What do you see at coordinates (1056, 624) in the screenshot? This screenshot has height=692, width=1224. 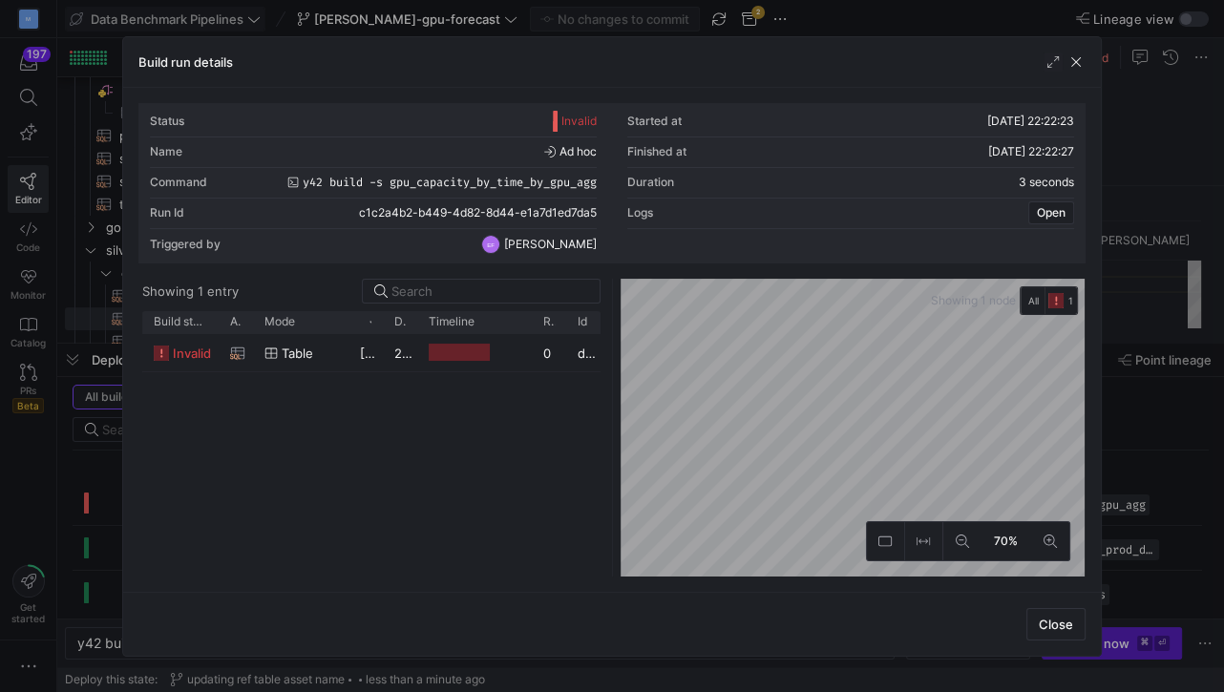 I see `button: Close` at bounding box center [1056, 624].